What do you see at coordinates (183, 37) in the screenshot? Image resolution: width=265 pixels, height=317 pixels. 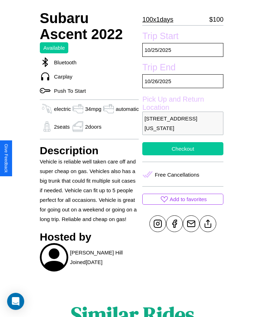 I see `label: Trip Start` at bounding box center [183, 37].